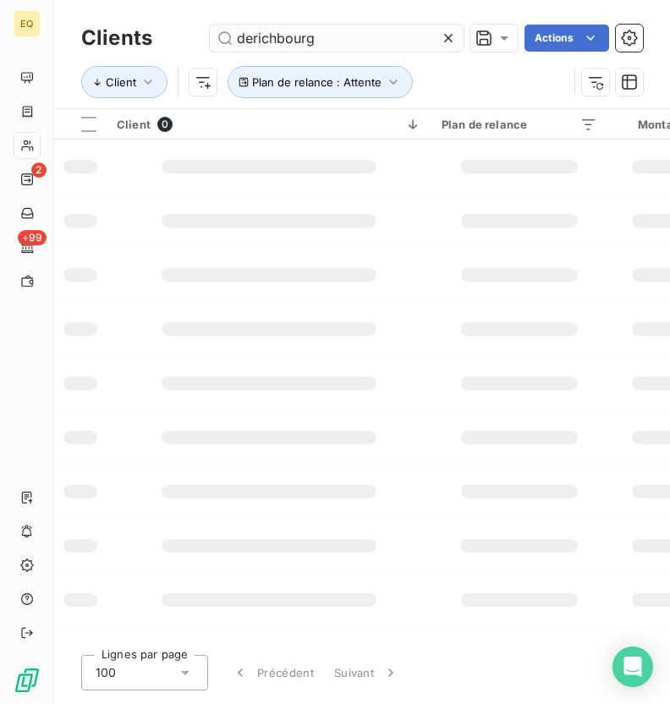 Image resolution: width=670 pixels, height=704 pixels. What do you see at coordinates (32, 238) in the screenshot?
I see `span: +99` at bounding box center [32, 238].